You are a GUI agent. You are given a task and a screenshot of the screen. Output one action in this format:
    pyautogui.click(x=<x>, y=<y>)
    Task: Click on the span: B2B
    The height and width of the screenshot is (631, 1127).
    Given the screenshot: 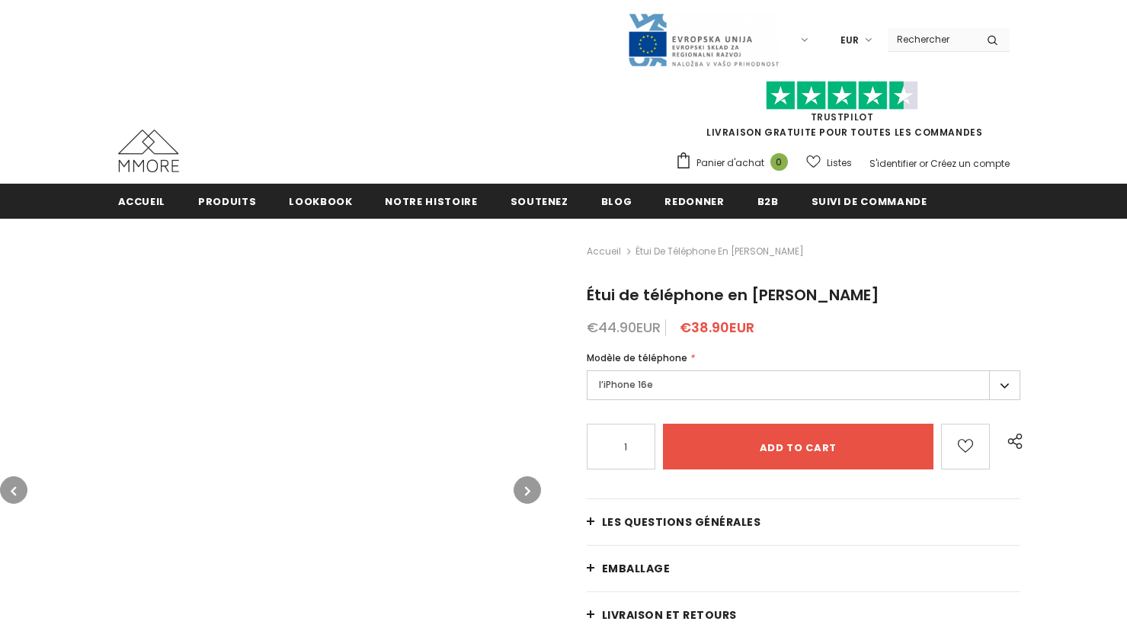 What is the action you would take?
    pyautogui.click(x=768, y=201)
    